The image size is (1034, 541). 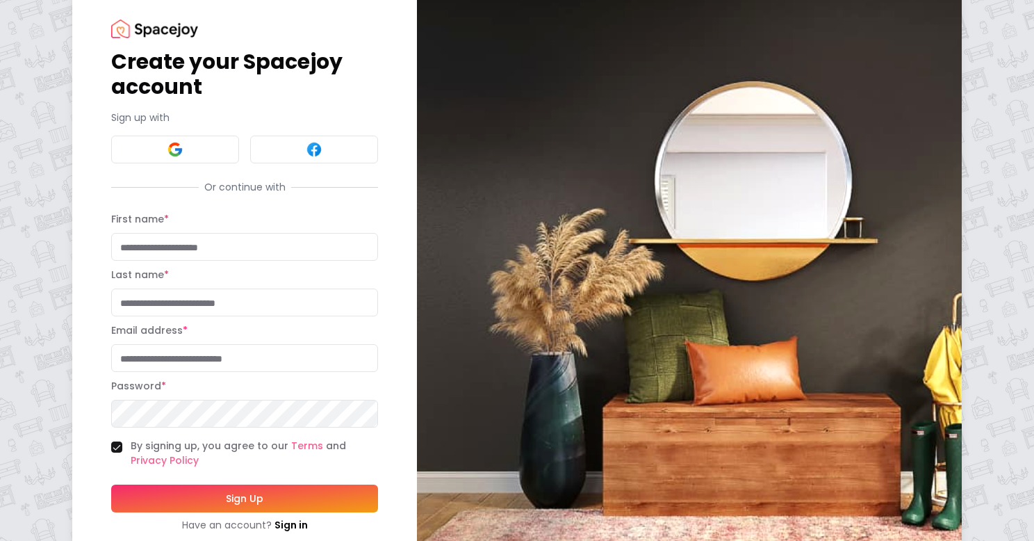 I want to click on div: Have an account?, so click(x=245, y=525).